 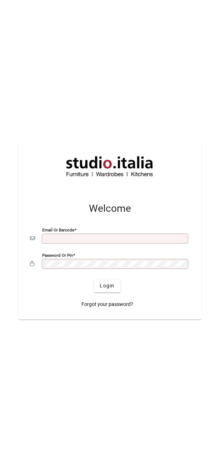 I want to click on mat-label: Email or Barcode, so click(x=58, y=230).